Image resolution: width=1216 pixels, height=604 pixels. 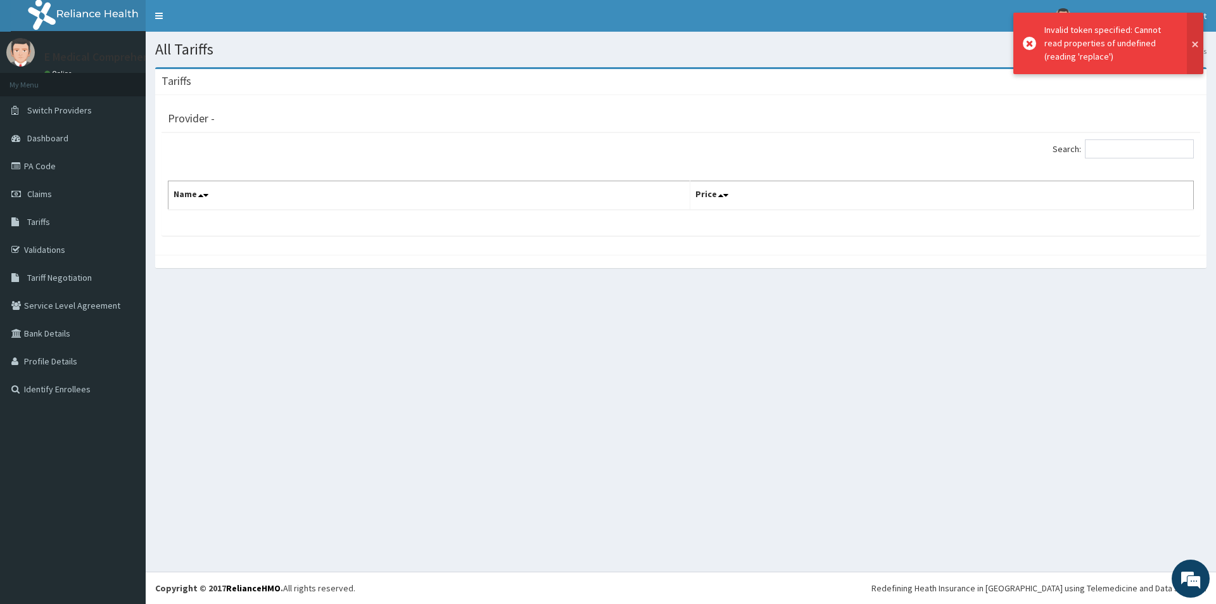 I want to click on h3: Tariffs, so click(x=176, y=81).